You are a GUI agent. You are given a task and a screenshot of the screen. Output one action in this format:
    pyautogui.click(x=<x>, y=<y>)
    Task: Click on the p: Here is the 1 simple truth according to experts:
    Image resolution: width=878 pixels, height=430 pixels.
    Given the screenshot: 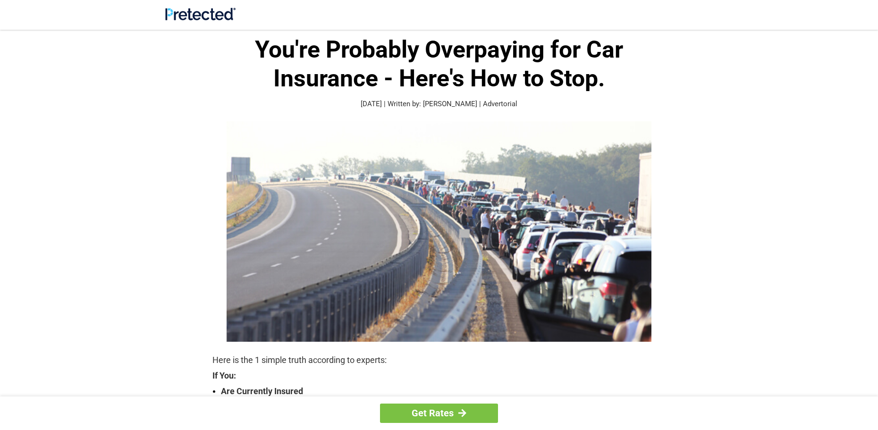 What is the action you would take?
    pyautogui.click(x=439, y=360)
    